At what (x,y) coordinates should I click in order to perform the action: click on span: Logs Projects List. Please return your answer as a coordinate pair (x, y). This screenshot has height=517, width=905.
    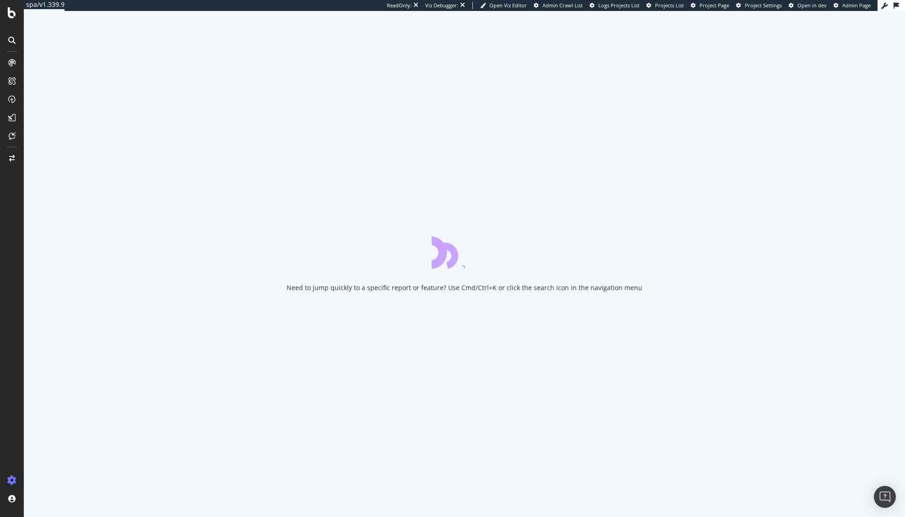
    Looking at the image, I should click on (619, 5).